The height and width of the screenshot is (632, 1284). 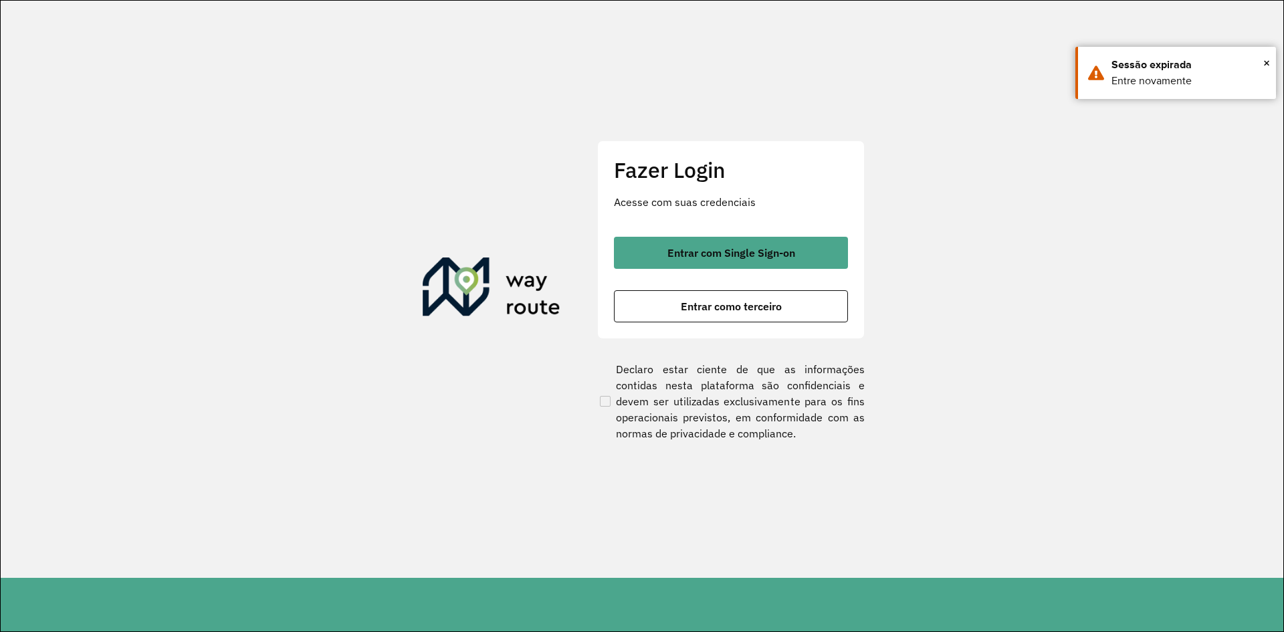 What do you see at coordinates (731, 253) in the screenshot?
I see `span: Entrar com Single Sign-on` at bounding box center [731, 253].